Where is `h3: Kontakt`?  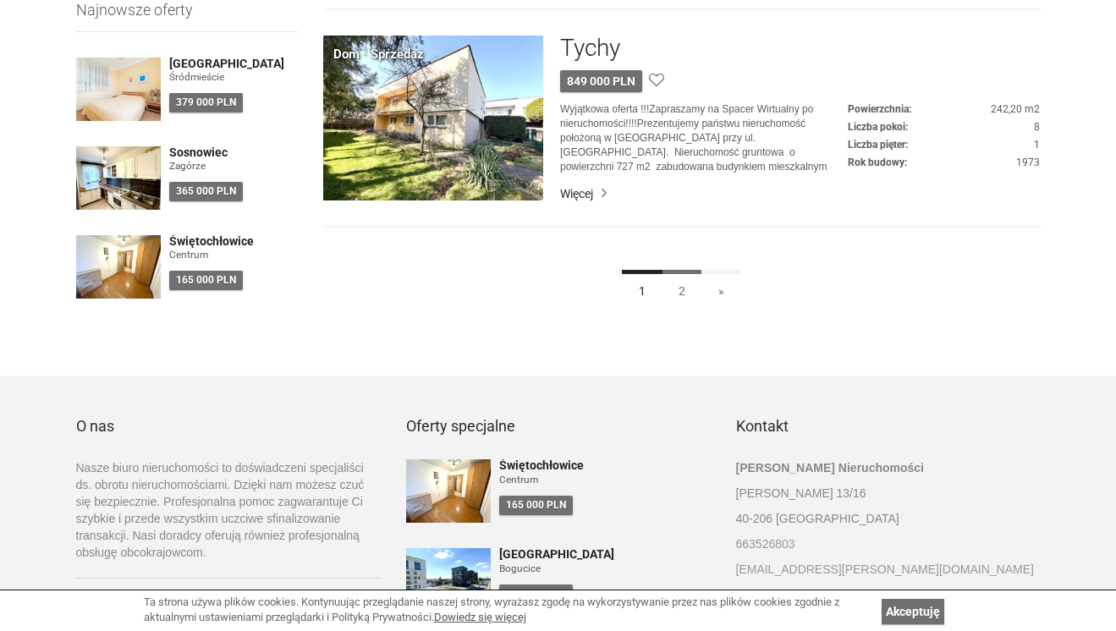
h3: Kontakt is located at coordinates (888, 426).